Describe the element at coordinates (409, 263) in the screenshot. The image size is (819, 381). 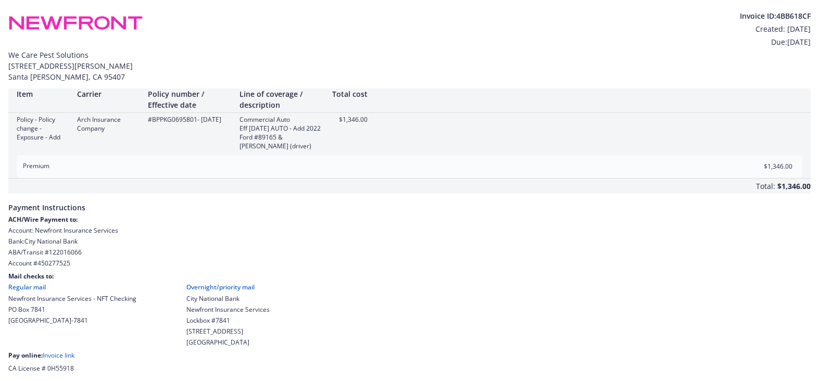
I see `div: Account # 450277525` at that location.